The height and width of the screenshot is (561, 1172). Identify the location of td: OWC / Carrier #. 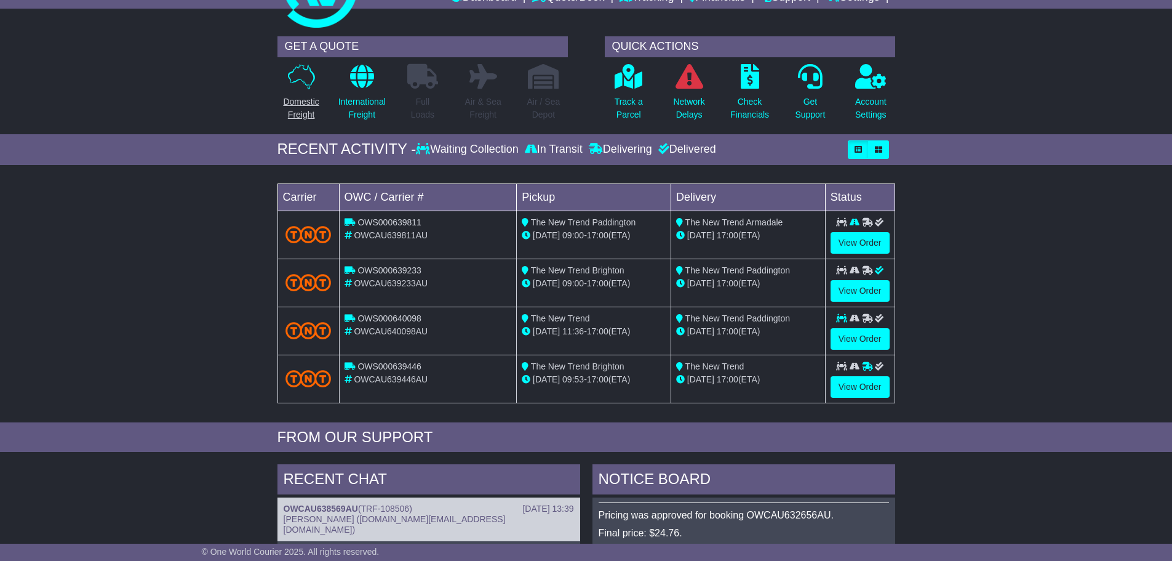
(428, 197).